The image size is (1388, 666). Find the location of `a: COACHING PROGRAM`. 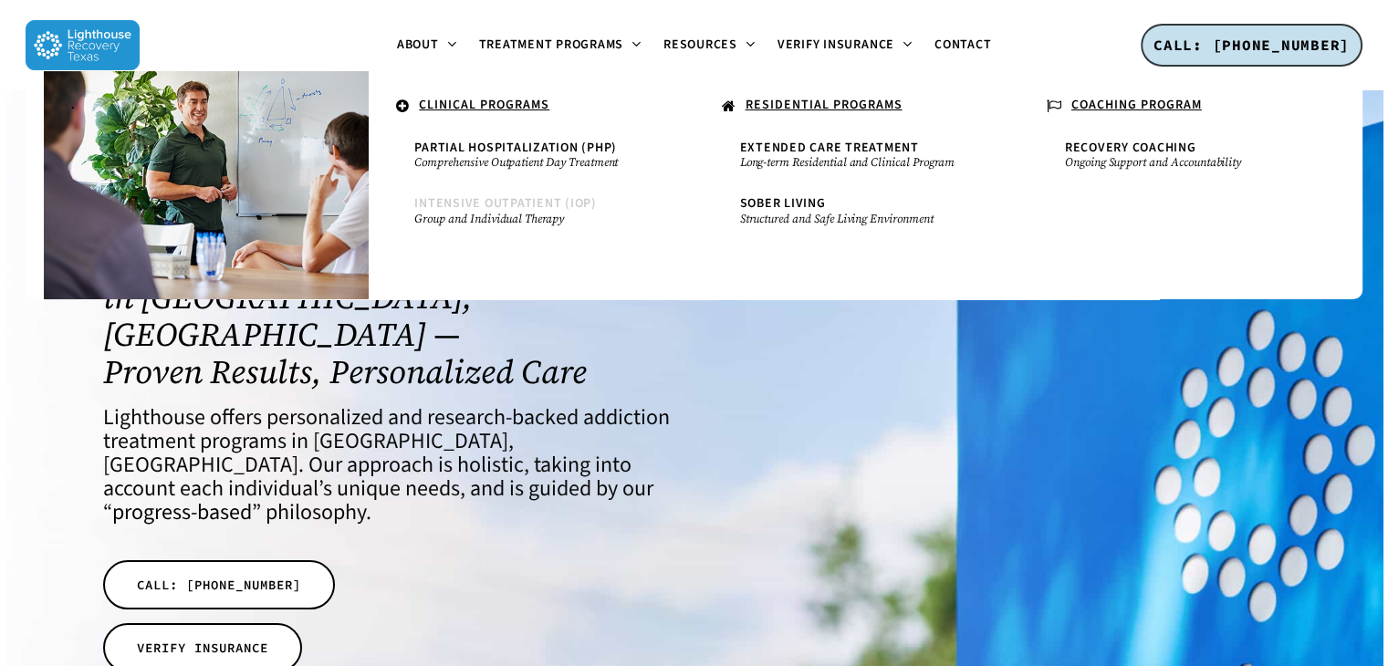

a: COACHING PROGRAM is located at coordinates (1182, 107).